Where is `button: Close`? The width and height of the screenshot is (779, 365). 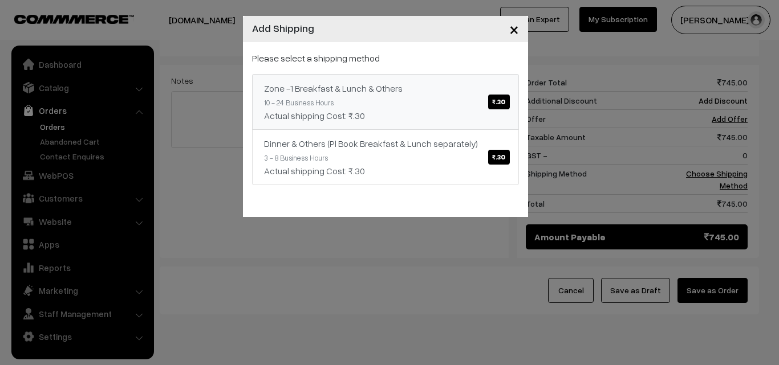
button: Close is located at coordinates (514, 29).